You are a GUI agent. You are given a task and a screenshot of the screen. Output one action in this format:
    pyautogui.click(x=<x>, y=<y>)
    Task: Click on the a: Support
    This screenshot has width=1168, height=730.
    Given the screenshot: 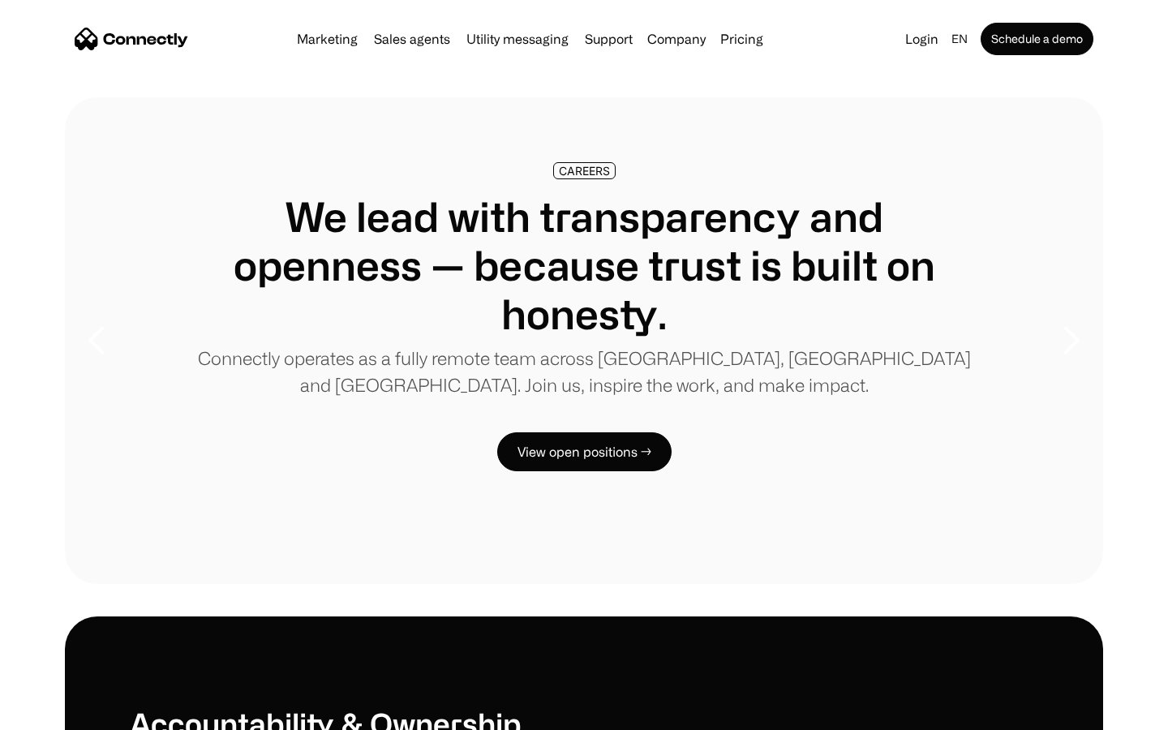 What is the action you would take?
    pyautogui.click(x=608, y=39)
    